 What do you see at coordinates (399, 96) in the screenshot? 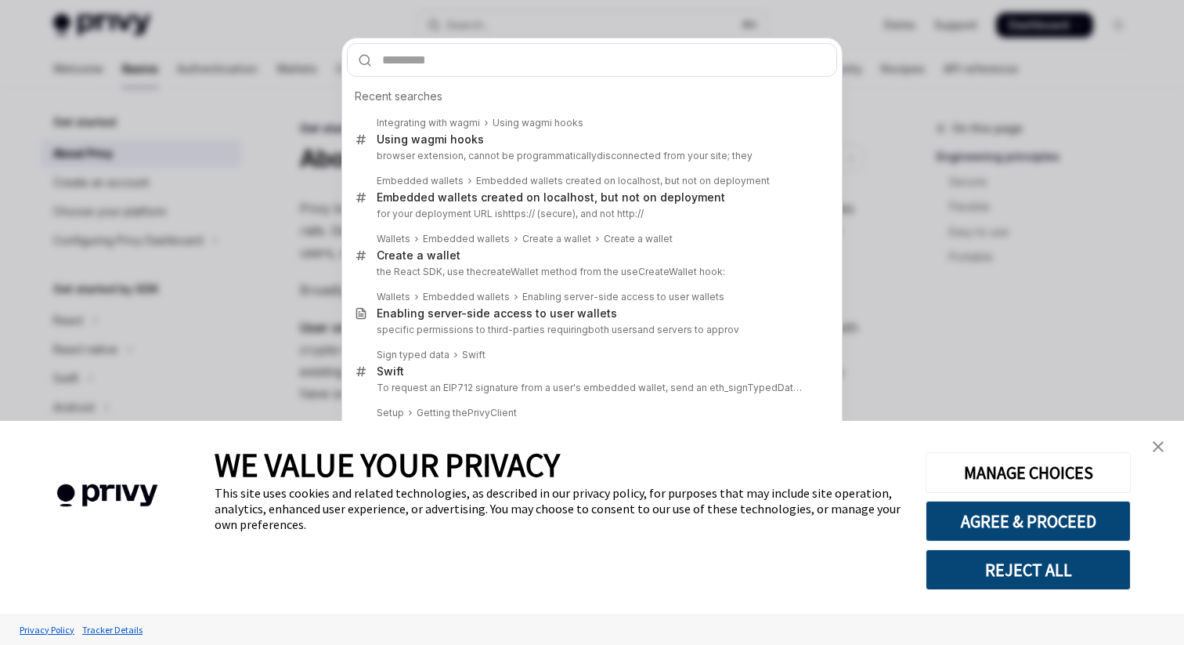
I see `span: Recent searches` at bounding box center [399, 96].